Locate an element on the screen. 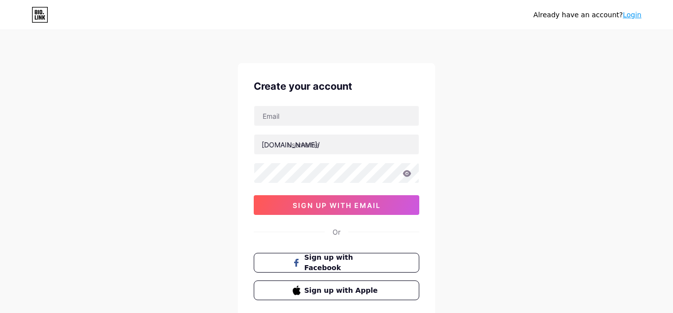  div: Create your account is located at coordinates (336, 86).